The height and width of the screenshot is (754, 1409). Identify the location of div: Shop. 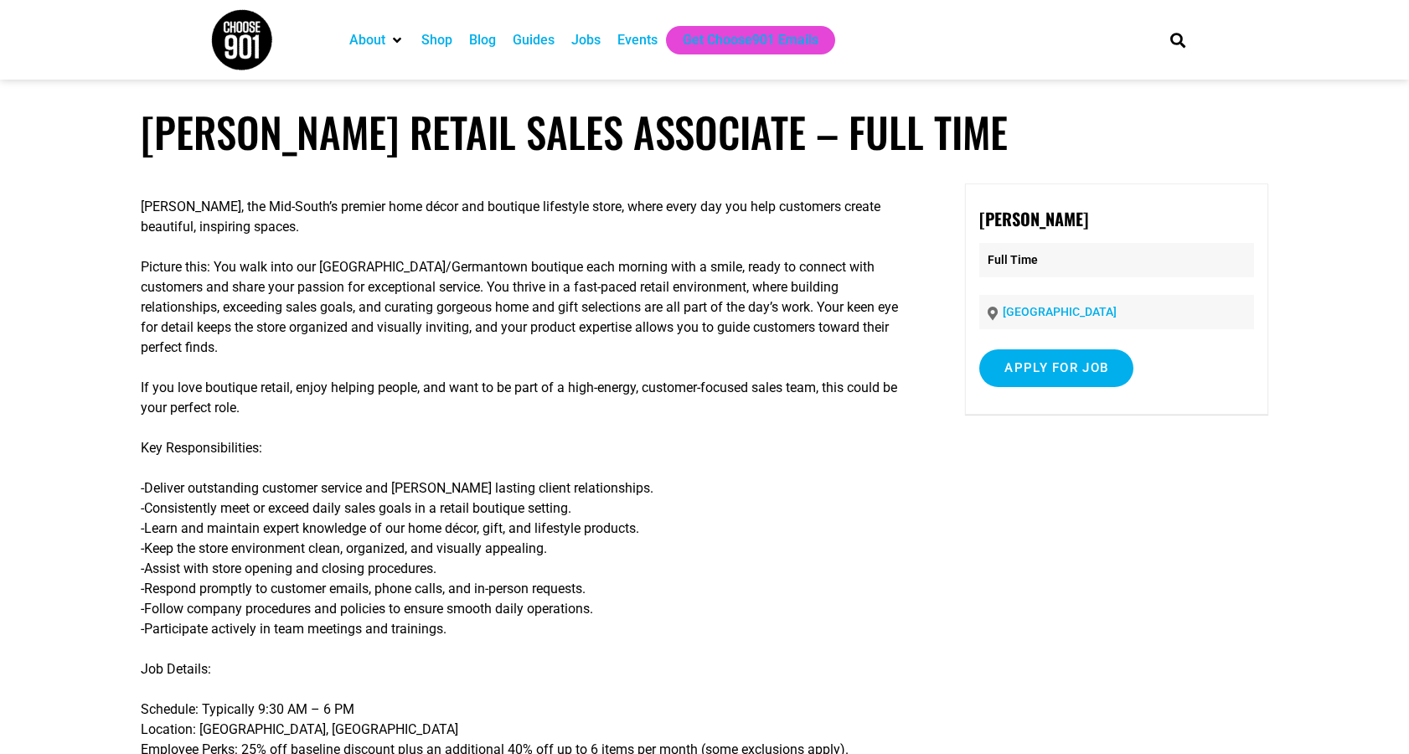
(436, 40).